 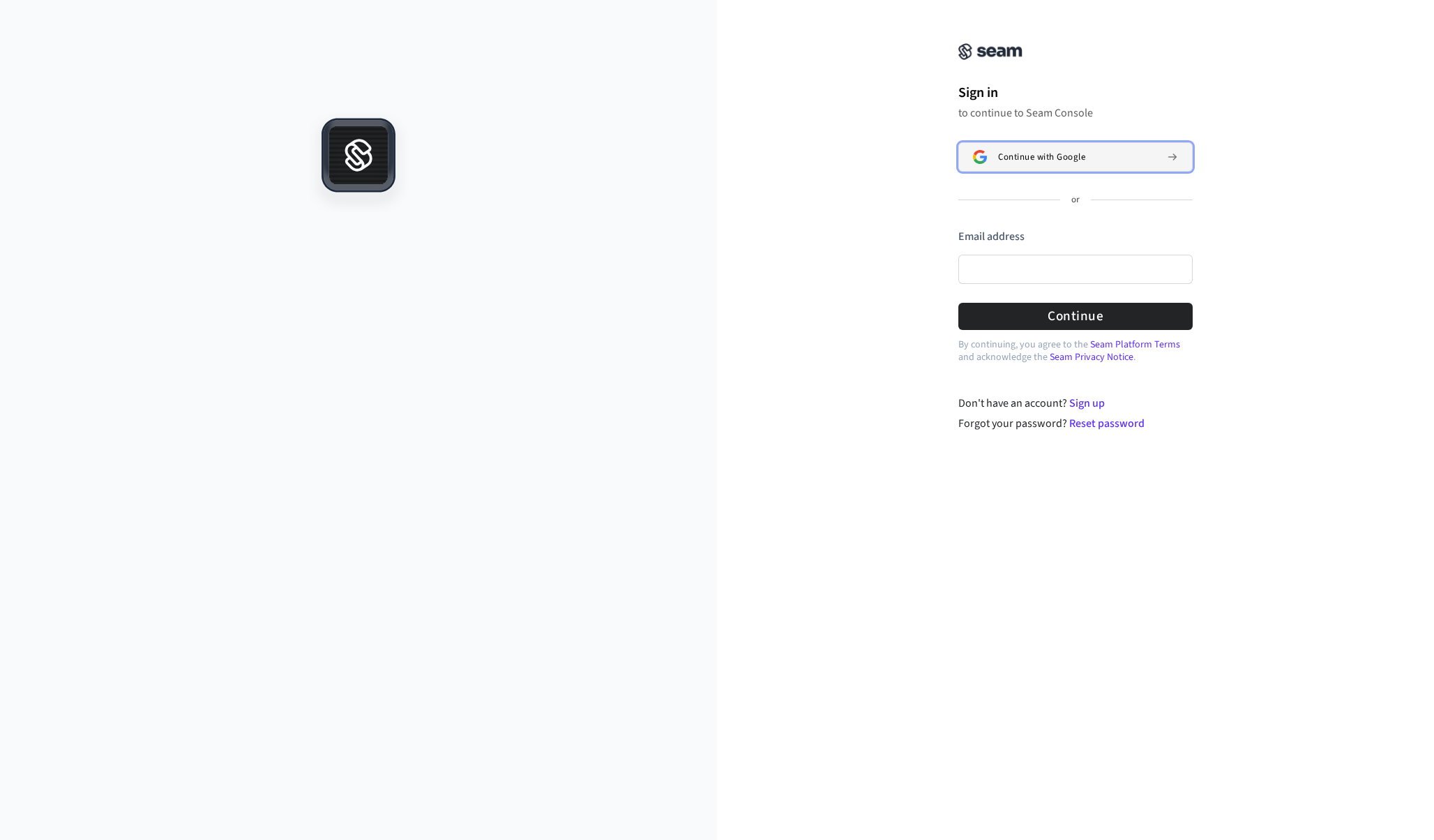 What do you see at coordinates (1086, 403) in the screenshot?
I see `a: Sign up` at bounding box center [1086, 403].